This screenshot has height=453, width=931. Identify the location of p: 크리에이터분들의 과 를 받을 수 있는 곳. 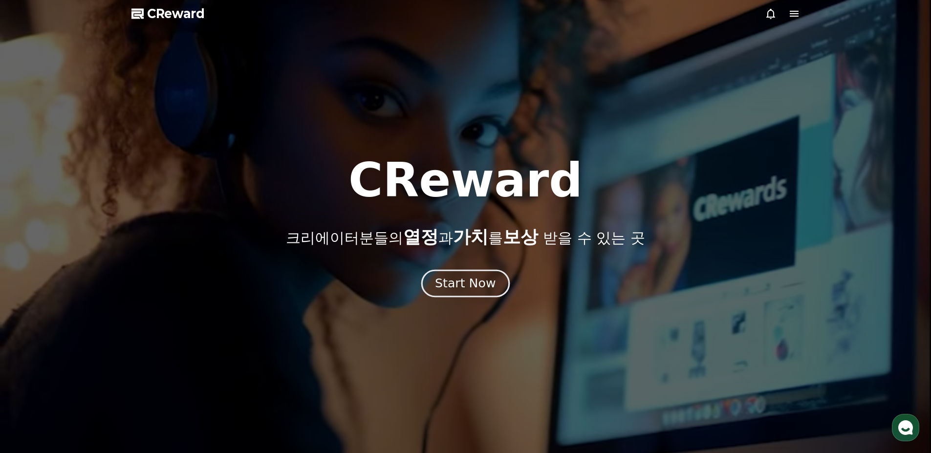
(465, 237).